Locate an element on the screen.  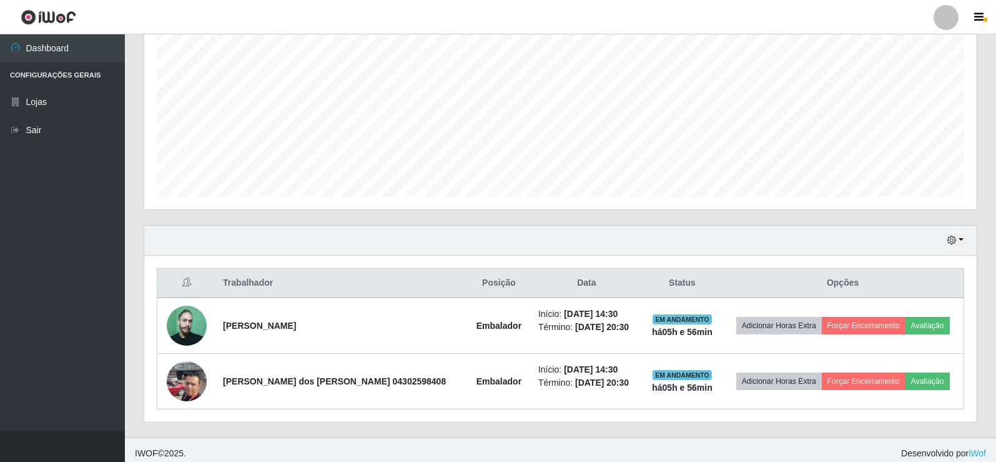
img: CoreUI Logo is located at coordinates (48, 17).